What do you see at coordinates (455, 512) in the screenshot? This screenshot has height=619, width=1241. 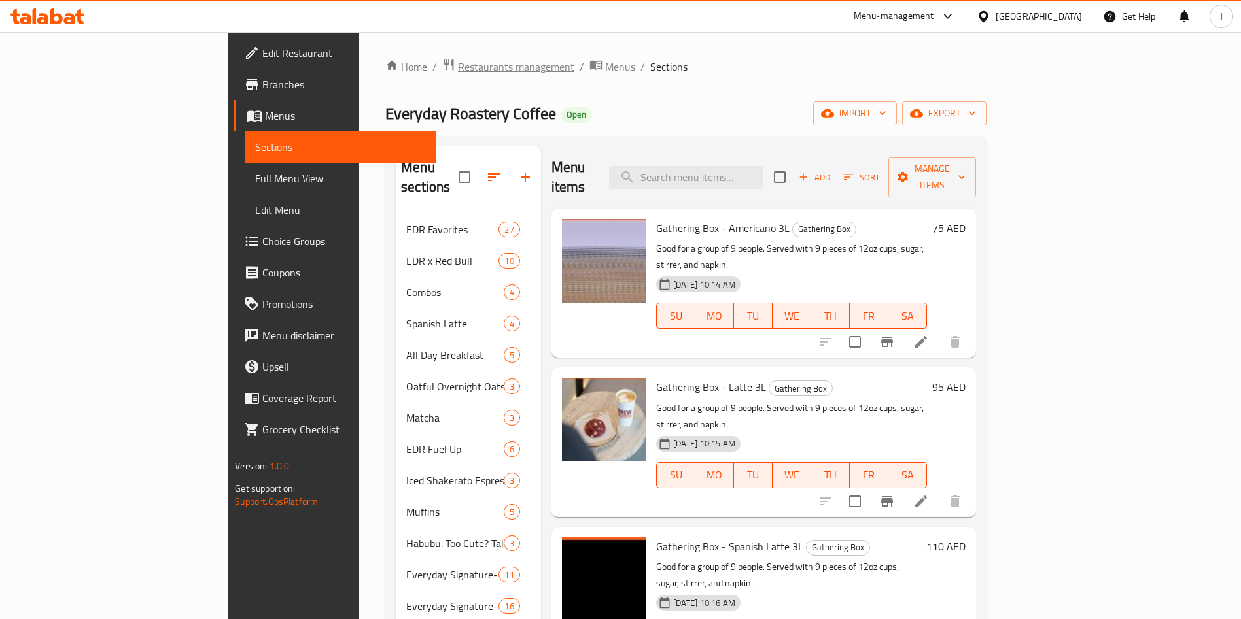 I see `div: Muffins` at bounding box center [455, 512].